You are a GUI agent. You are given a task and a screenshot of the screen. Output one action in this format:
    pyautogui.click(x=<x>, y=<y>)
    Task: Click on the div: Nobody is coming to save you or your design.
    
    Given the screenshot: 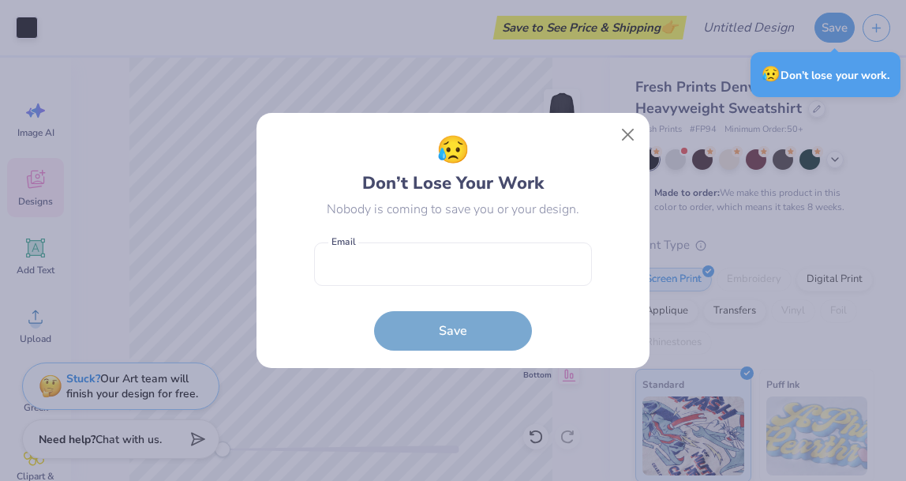 What is the action you would take?
    pyautogui.click(x=453, y=209)
    